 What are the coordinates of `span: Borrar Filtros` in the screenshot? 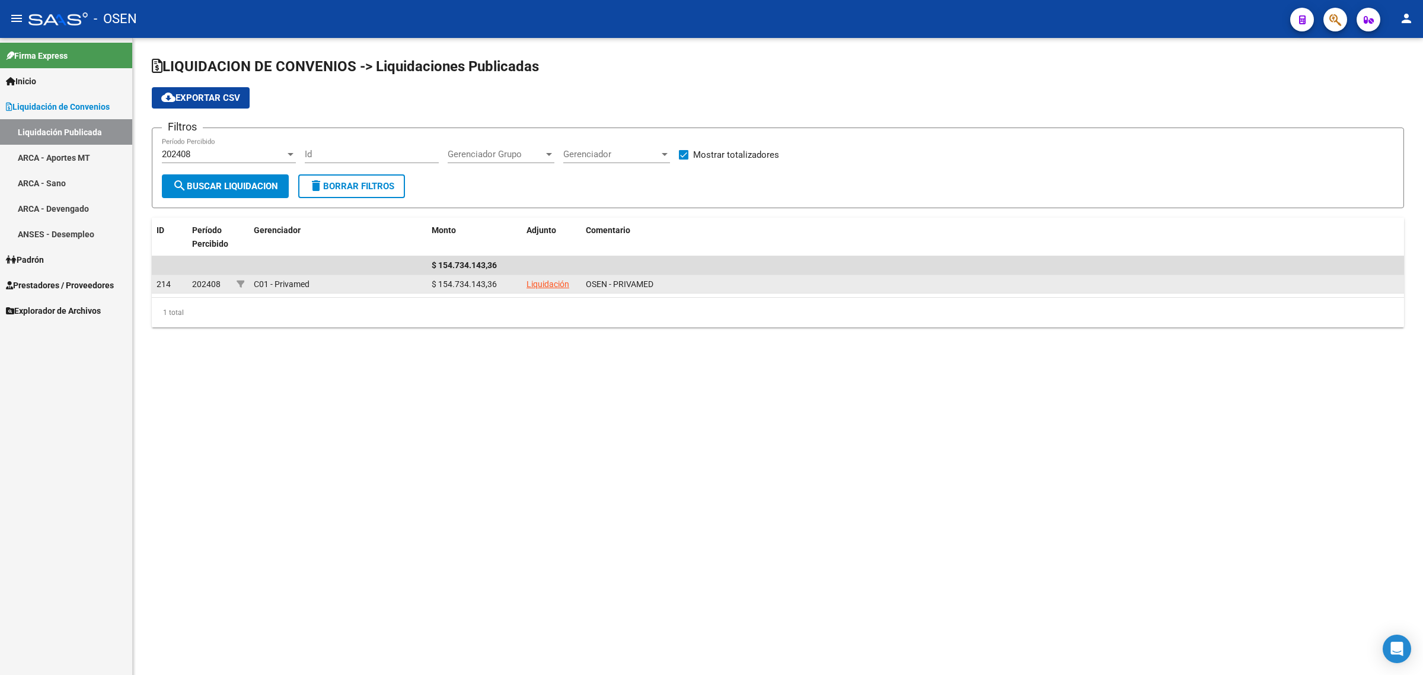 It's located at (352, 186).